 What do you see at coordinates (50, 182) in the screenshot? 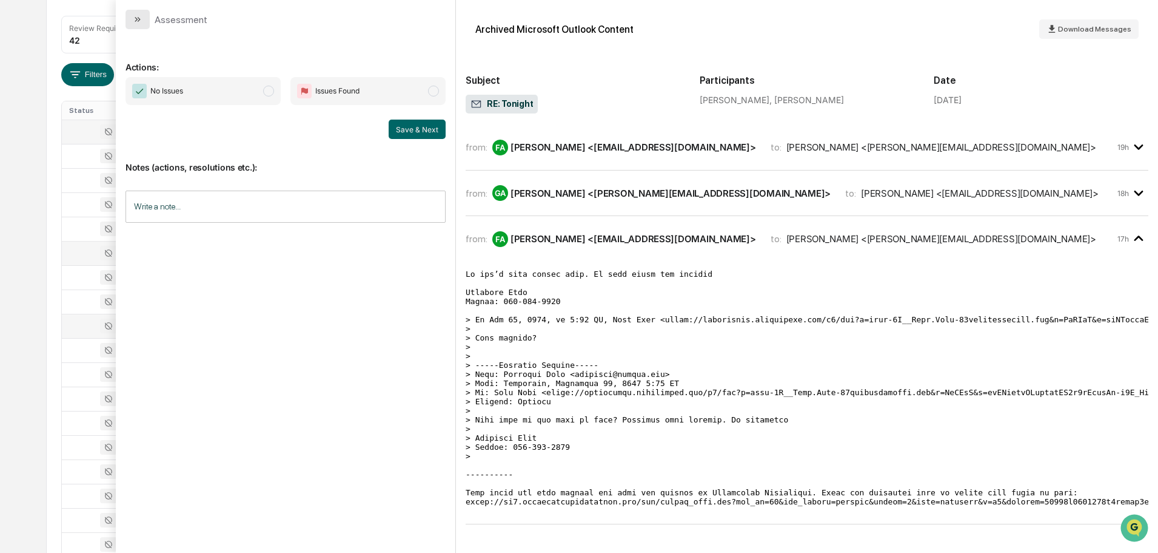
I see `span: Data Lookup` at bounding box center [50, 182].